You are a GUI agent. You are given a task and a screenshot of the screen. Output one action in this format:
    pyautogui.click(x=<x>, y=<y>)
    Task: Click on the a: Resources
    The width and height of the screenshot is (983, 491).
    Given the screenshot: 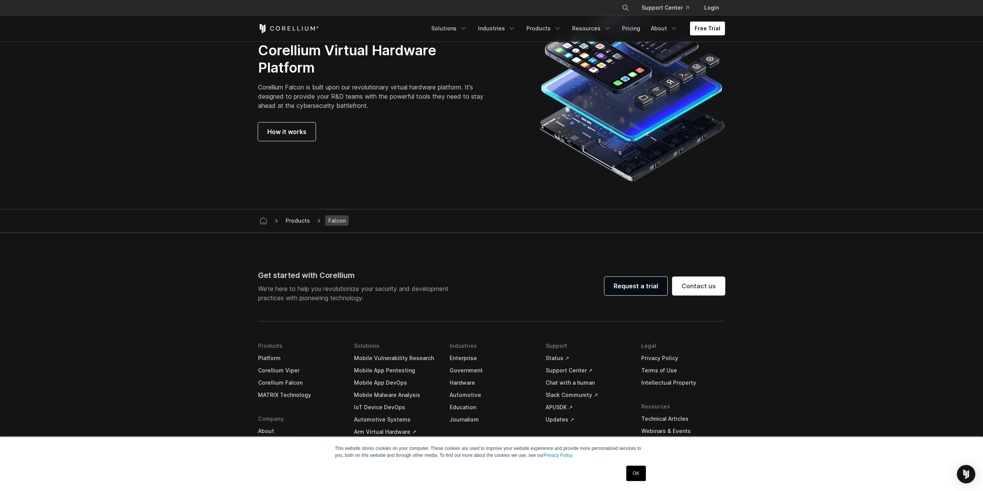 What is the action you would take?
    pyautogui.click(x=592, y=28)
    